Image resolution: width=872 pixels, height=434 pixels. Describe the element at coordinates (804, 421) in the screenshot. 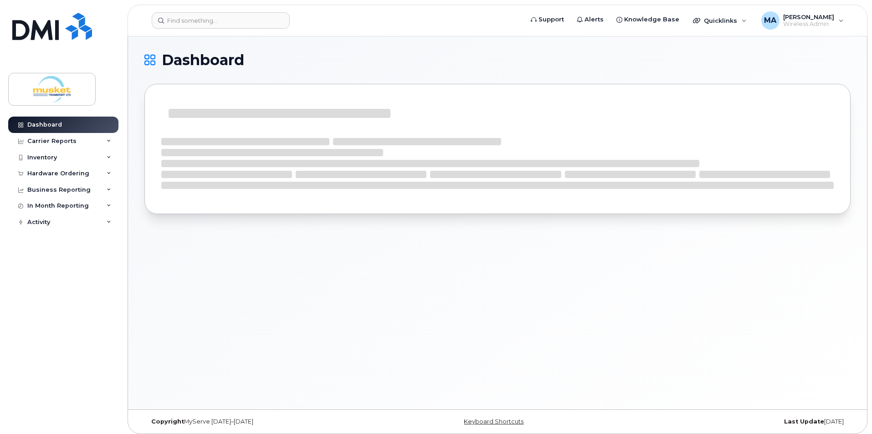

I see `strong: Last Update` at that location.